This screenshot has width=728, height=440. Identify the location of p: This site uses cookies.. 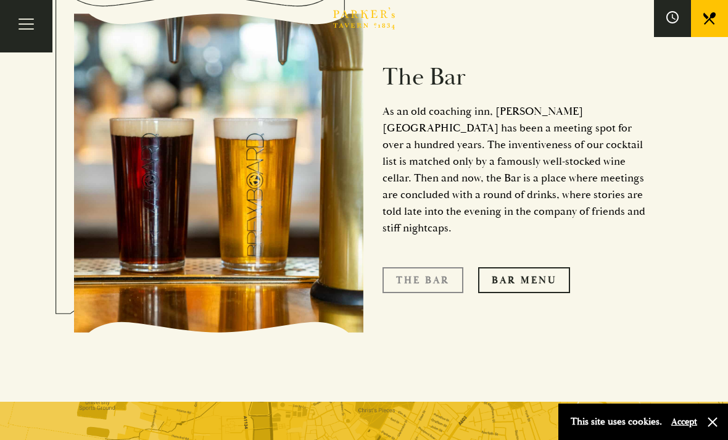
(616, 421).